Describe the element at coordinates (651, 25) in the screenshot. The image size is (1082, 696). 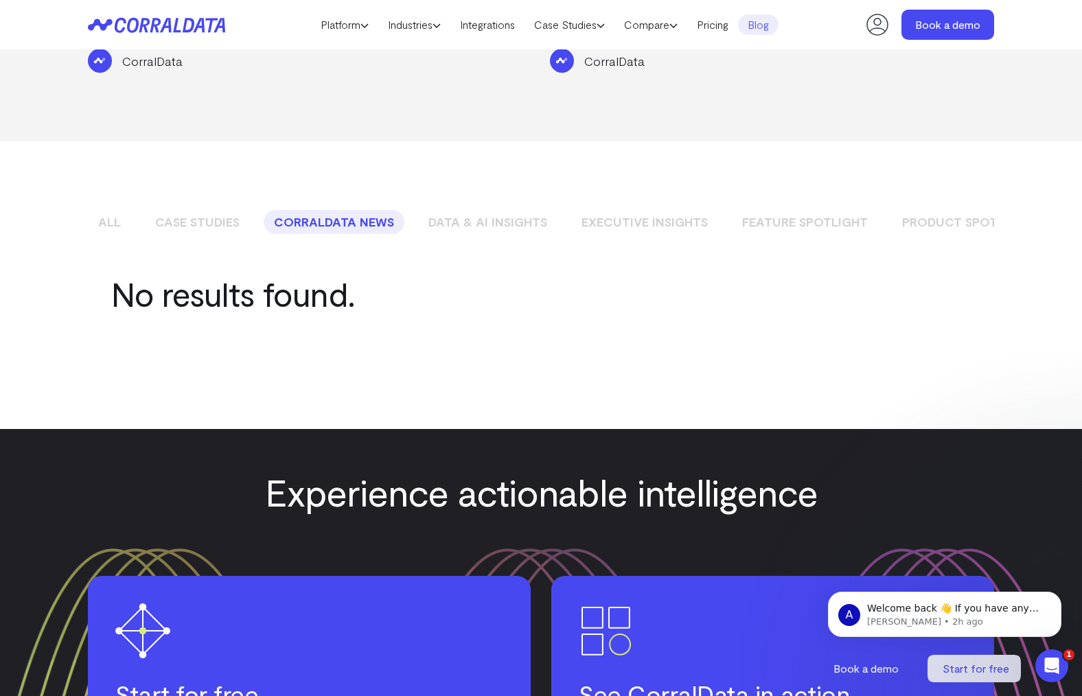
I see `a: Compare` at that location.